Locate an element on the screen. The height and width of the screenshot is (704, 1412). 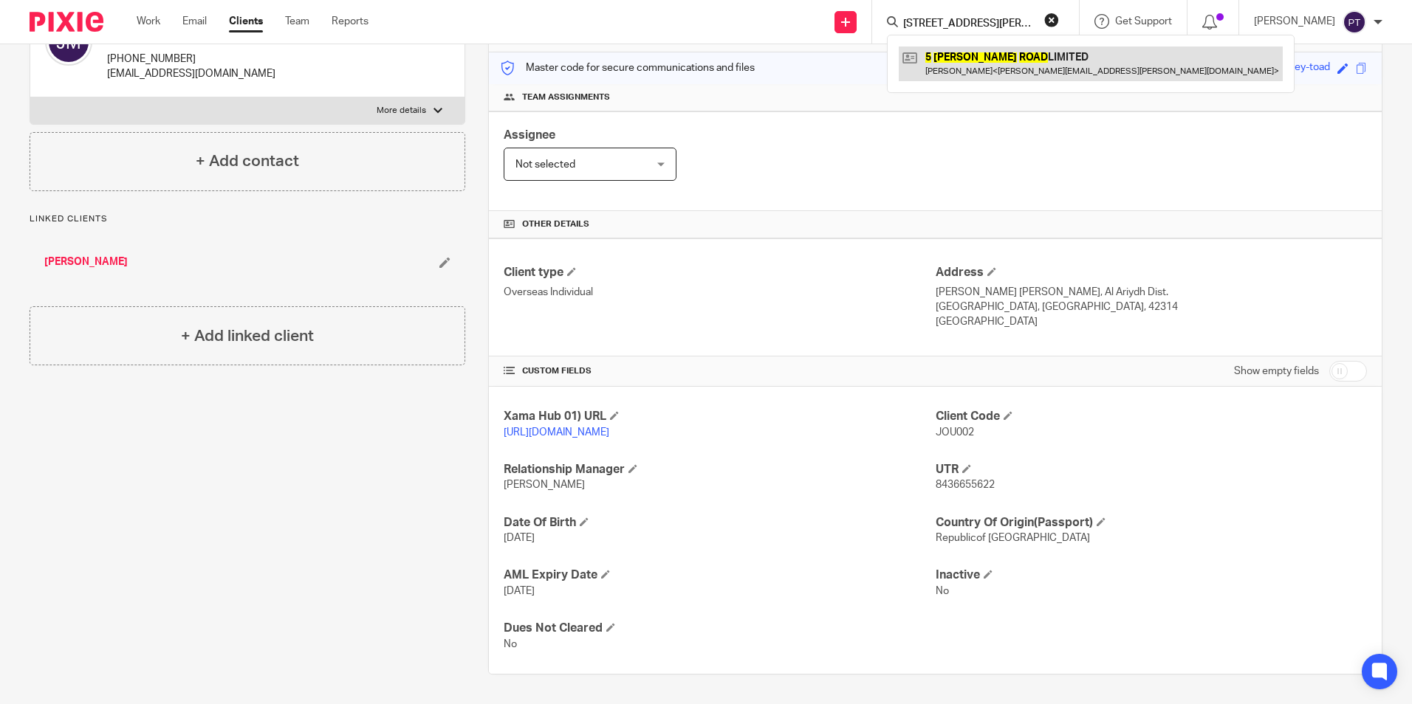
img: Pixie is located at coordinates (66, 21).